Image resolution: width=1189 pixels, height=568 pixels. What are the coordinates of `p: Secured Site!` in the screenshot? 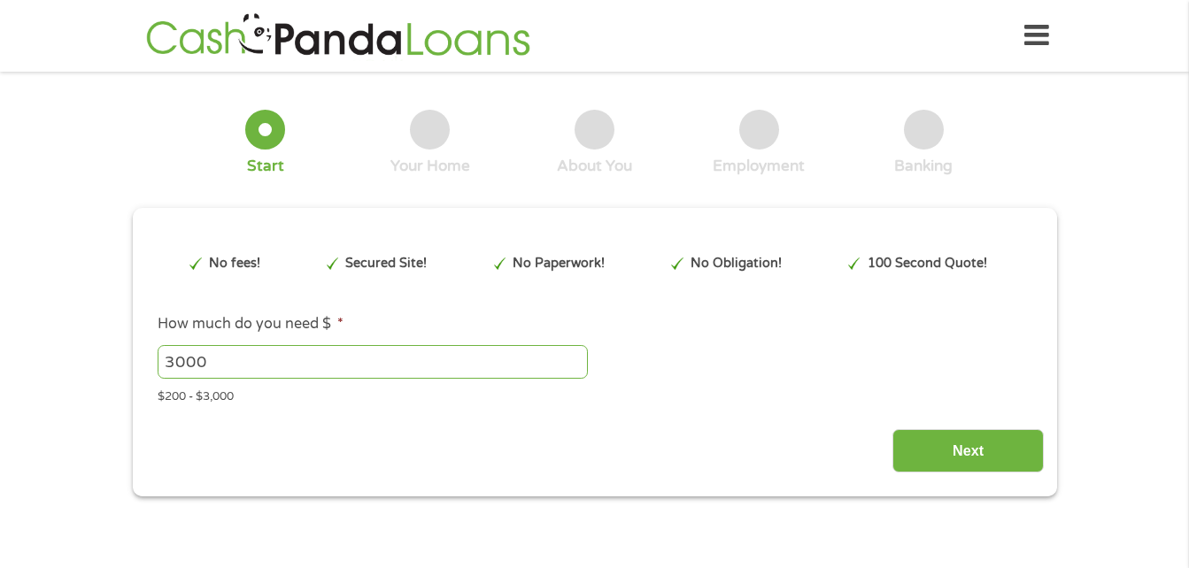 It's located at (386, 264).